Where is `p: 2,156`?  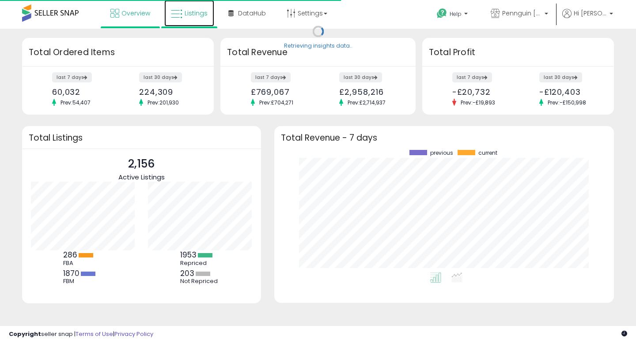 p: 2,156 is located at coordinates (141, 164).